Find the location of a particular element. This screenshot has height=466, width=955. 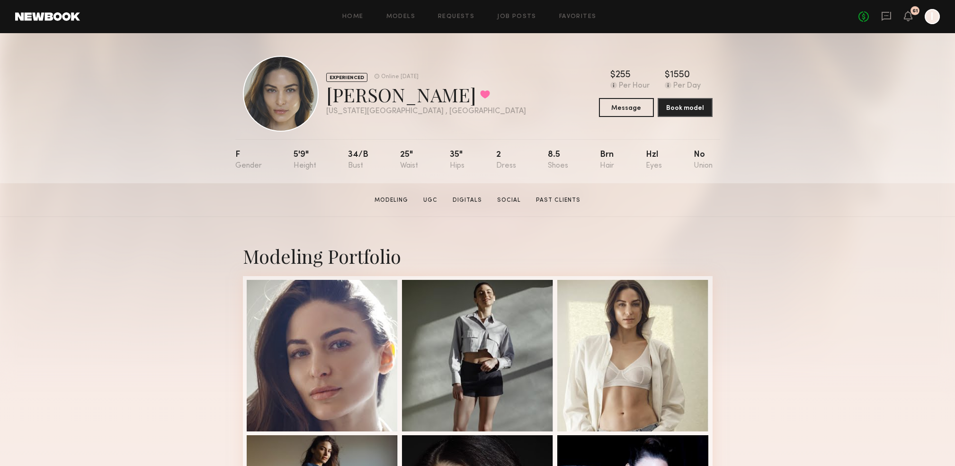

div: 255 is located at coordinates (623, 75).